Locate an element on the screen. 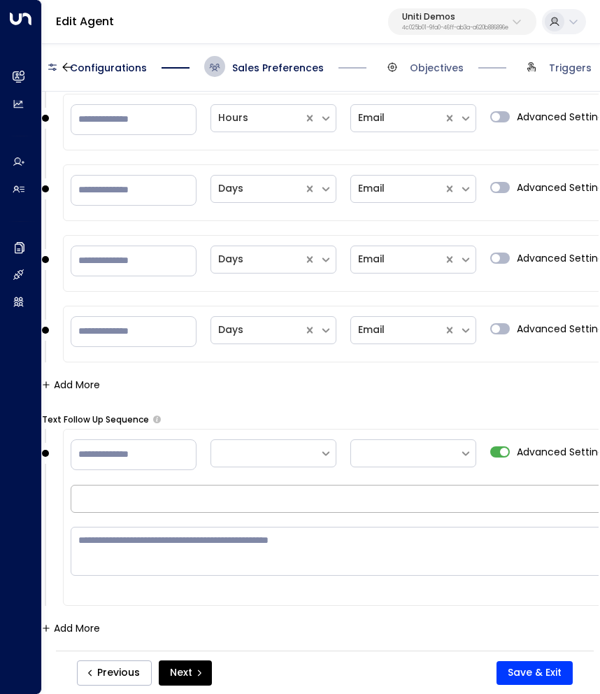 The image size is (600, 694). button: Uniti Demos4c025b01-9fa0-46ff-ab3a-a620b886896e is located at coordinates (463, 22).